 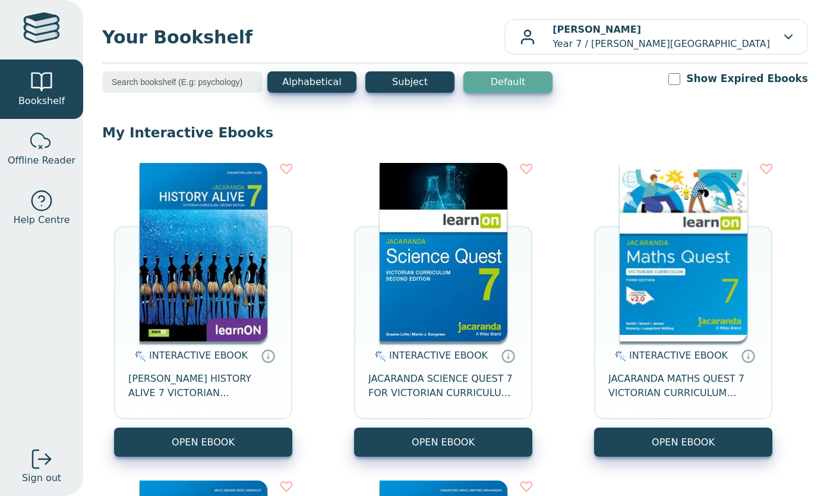 What do you see at coordinates (683, 386) in the screenshot?
I see `span: JACARANDA MATHS QUEST 7 VICTORIAN CURRICULUM LEARNON EBOOK 3E` at bounding box center [683, 386].